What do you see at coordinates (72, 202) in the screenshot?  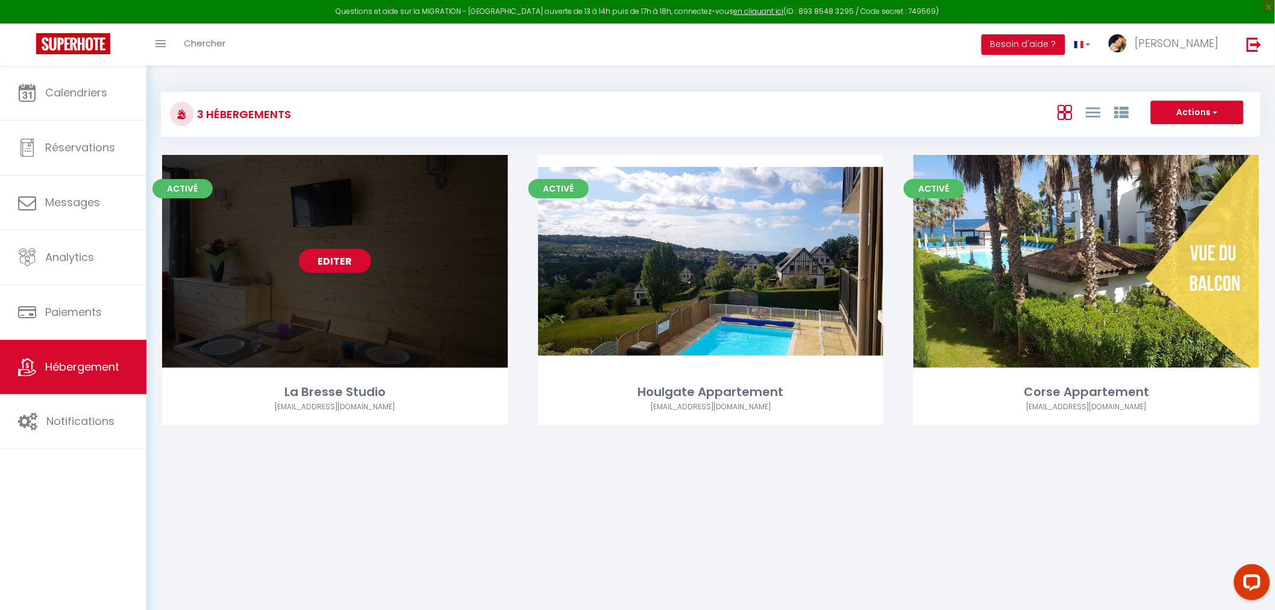 I see `span: Messages` at bounding box center [72, 202].